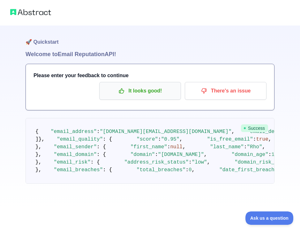 This screenshot has height=228, width=300. What do you see at coordinates (149, 147) in the screenshot?
I see `span: "first_name"` at bounding box center [149, 147].